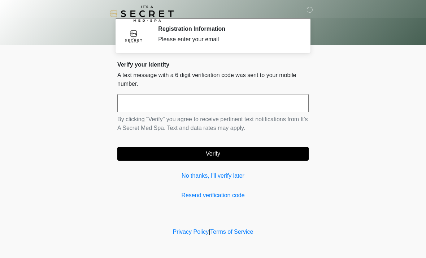 This screenshot has height=258, width=426. I want to click on button: Verify, so click(213, 154).